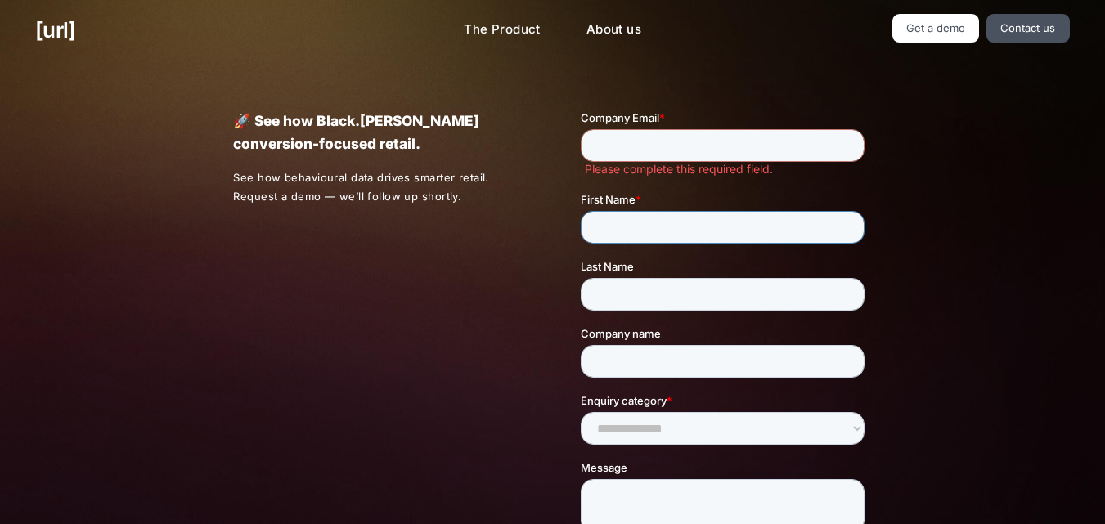 The width and height of the screenshot is (1105, 524). Describe the element at coordinates (1028, 28) in the screenshot. I see `a: Contact us` at that location.